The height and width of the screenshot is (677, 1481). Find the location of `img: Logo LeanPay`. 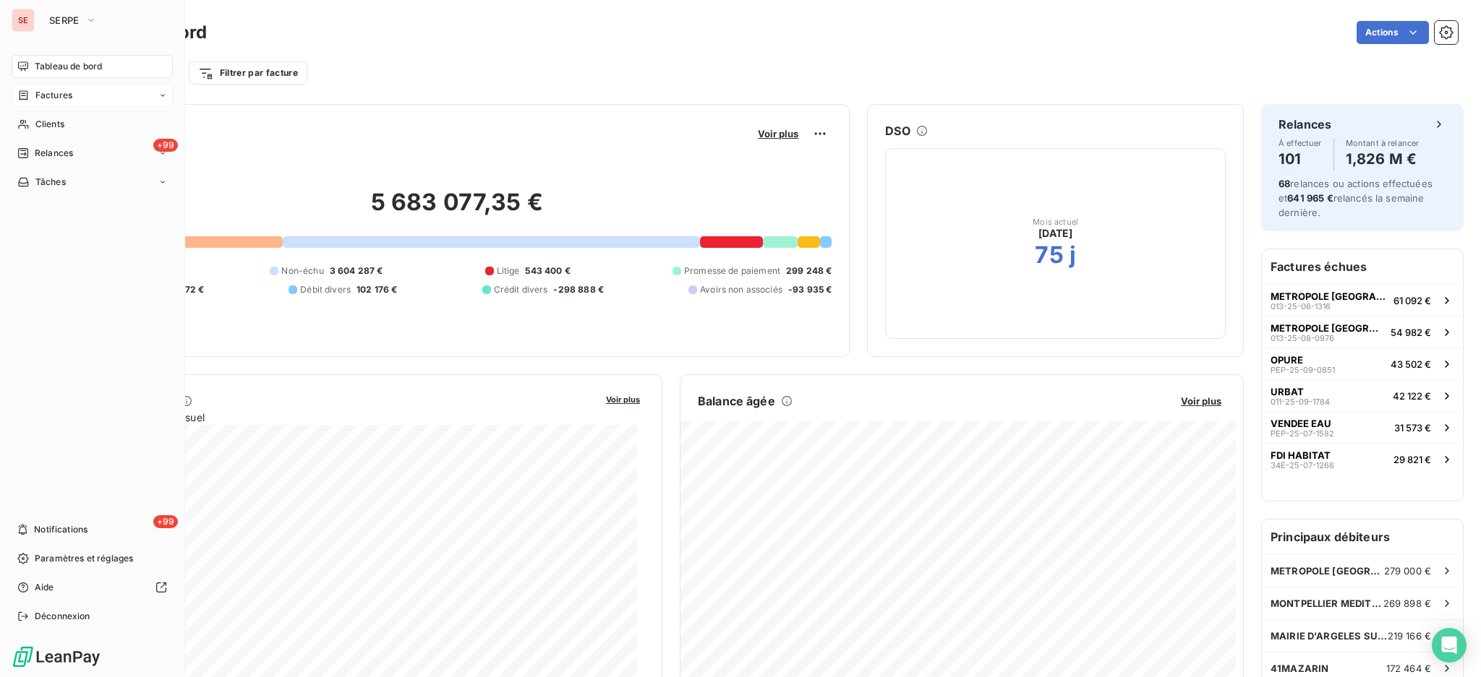

img: Logo LeanPay is located at coordinates (56, 657).